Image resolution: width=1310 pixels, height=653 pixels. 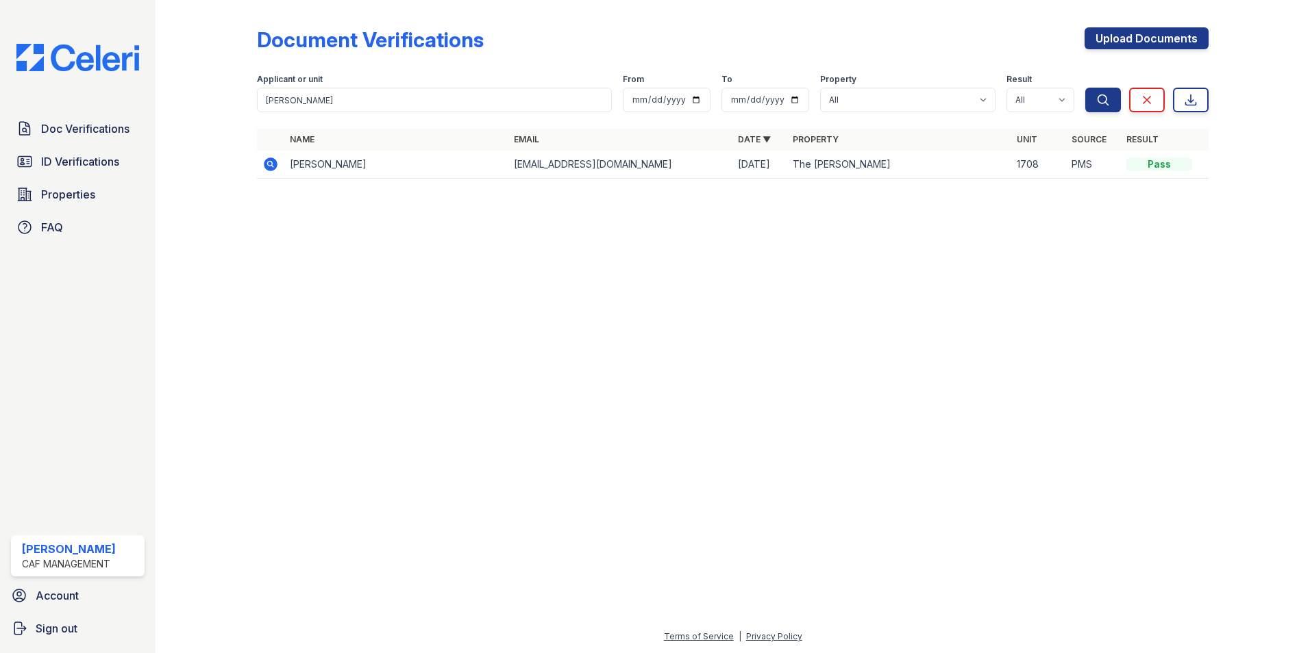 What do you see at coordinates (77, 58) in the screenshot?
I see `img: CE_Logo_Blue-a8612792a0a2168367f1c8372b55b34899dd931a85d93a1a3d3e32e68fde9ad4.png` at bounding box center [77, 58].